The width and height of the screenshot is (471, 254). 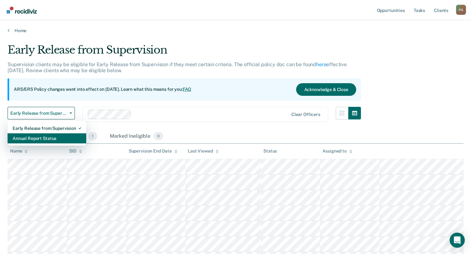 What do you see at coordinates (22, 10) in the screenshot?
I see `img: Recidiviz` at bounding box center [22, 10].